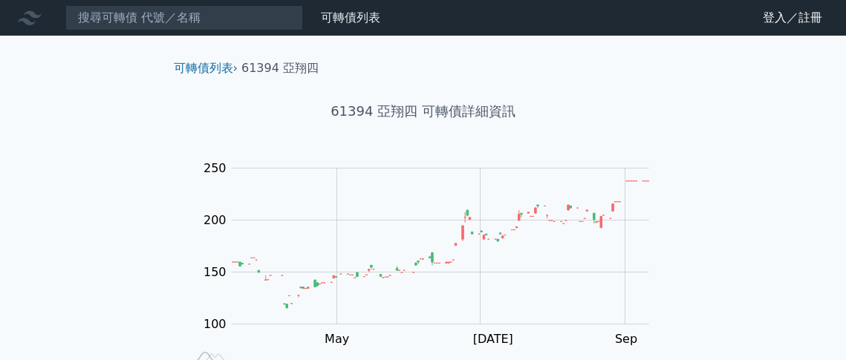  I want to click on a: 登入／註冊, so click(793, 18).